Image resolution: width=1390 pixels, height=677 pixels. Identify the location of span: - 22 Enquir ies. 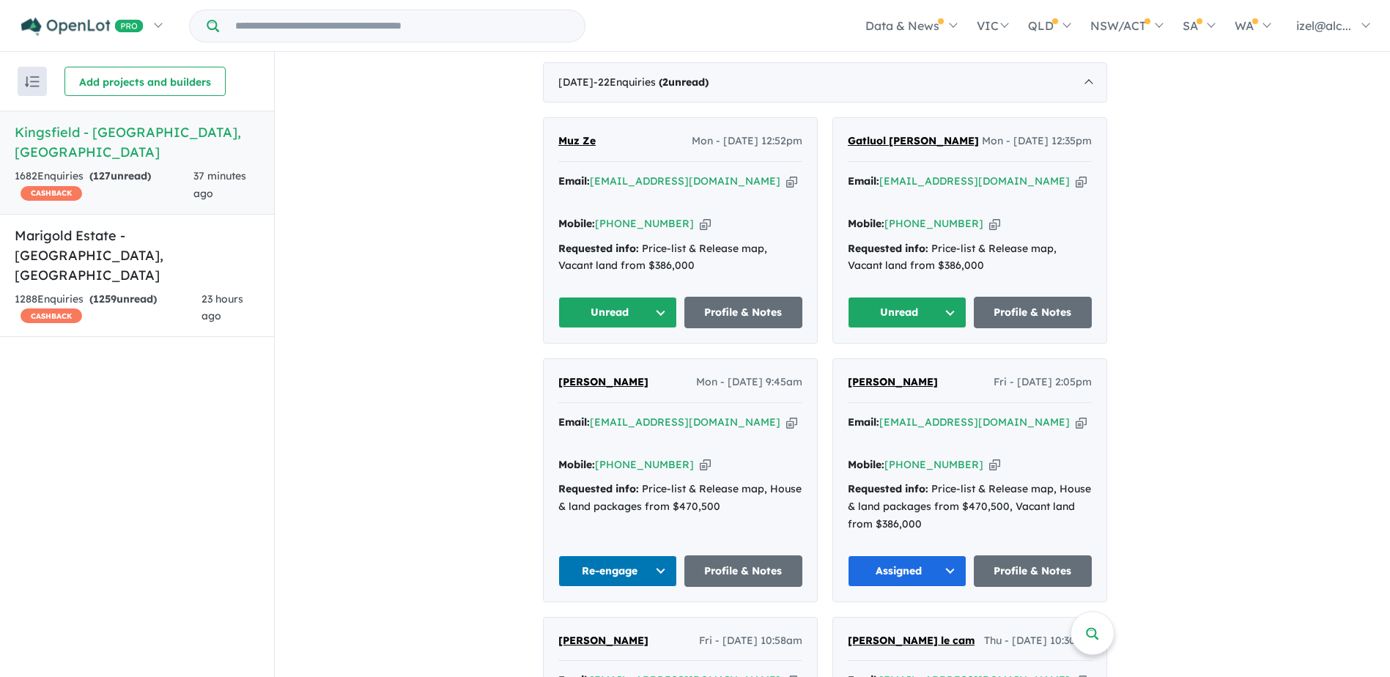
(651, 82).